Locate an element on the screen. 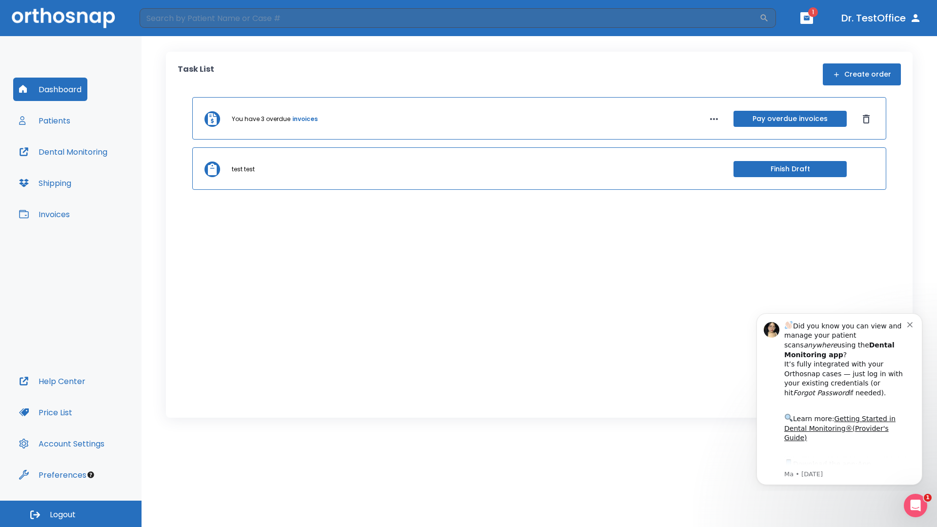  button: Price List is located at coordinates (45, 412).